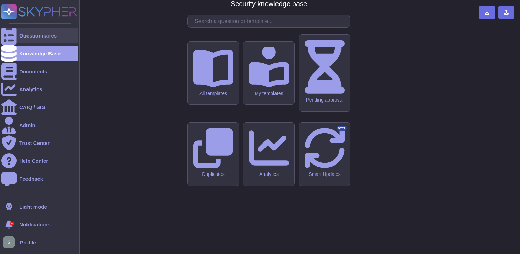 The image size is (520, 254). I want to click on a: Knowledge Base, so click(40, 53).